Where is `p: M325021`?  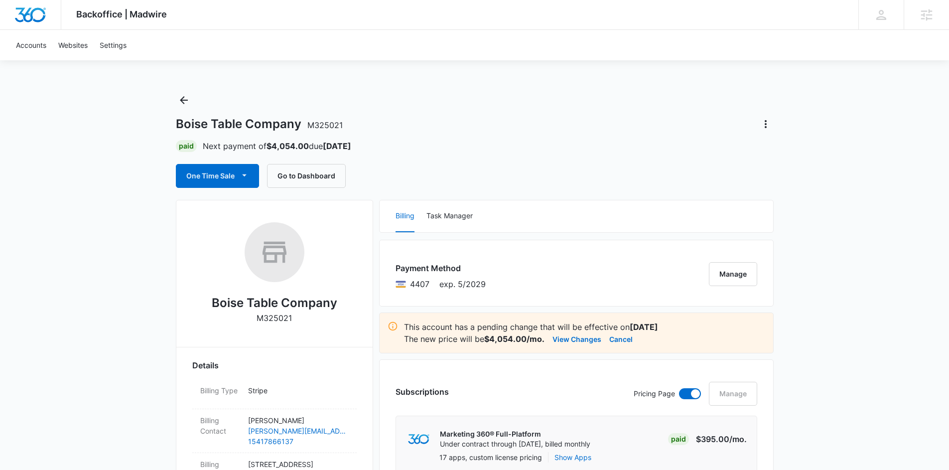
p: M325021 is located at coordinates (274, 318).